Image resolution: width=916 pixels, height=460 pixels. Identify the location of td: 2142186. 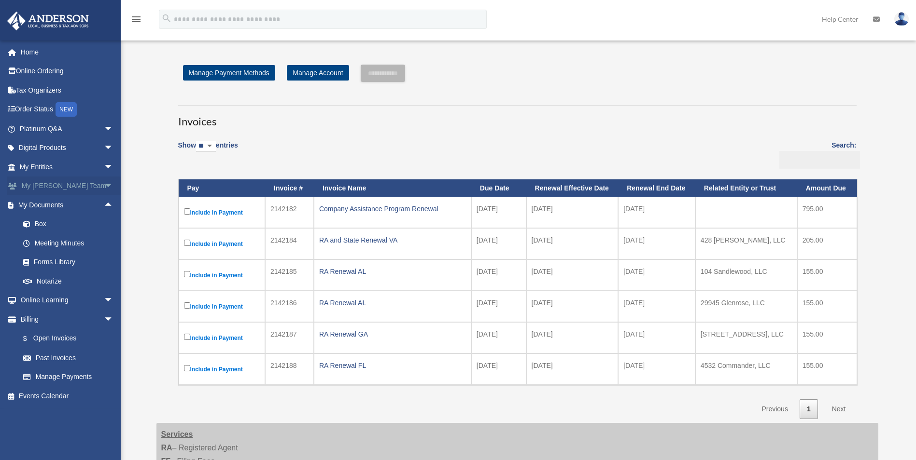
(289, 306).